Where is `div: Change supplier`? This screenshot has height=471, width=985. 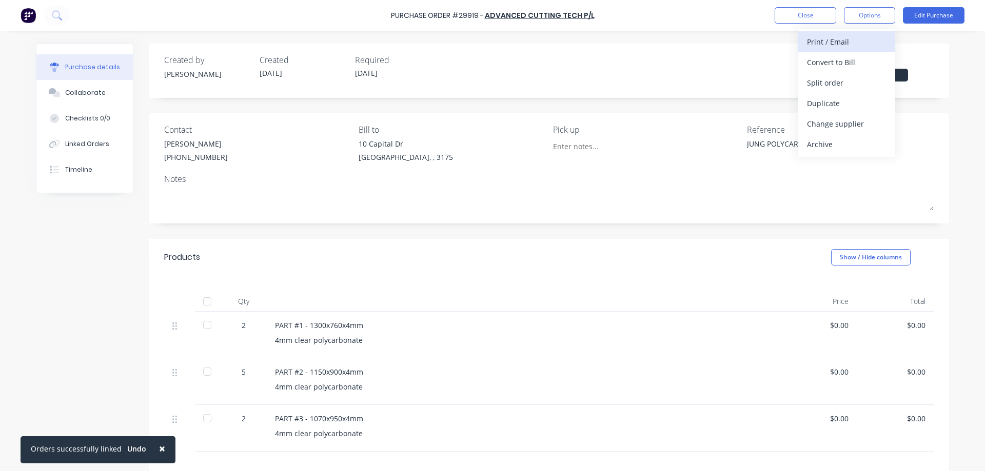 div: Change supplier is located at coordinates (847, 124).